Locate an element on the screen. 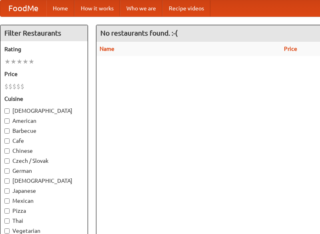 This screenshot has width=320, height=234. h4: Filter Restaurants is located at coordinates (44, 33).